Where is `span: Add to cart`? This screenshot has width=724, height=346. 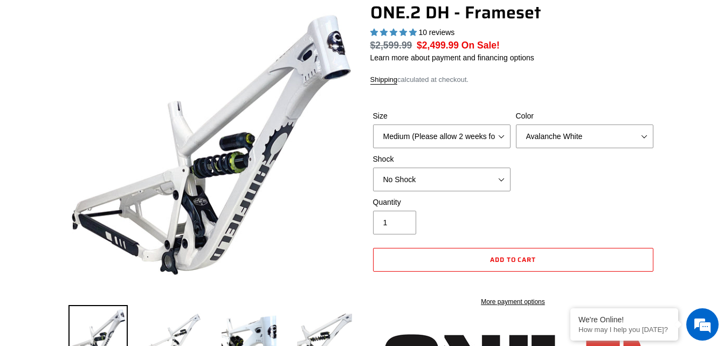
span: Add to cart is located at coordinates (513, 259).